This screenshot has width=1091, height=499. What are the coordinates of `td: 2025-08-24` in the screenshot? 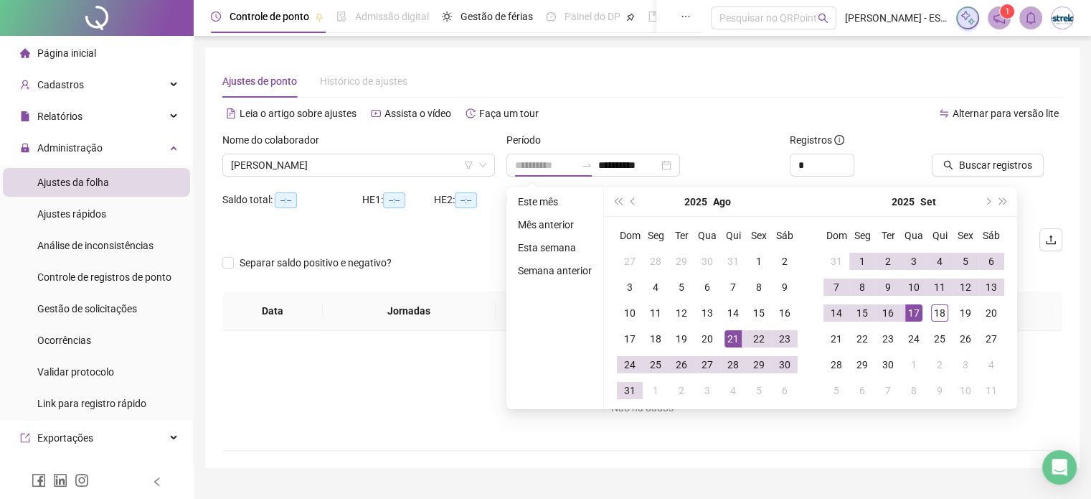 It's located at (630, 364).